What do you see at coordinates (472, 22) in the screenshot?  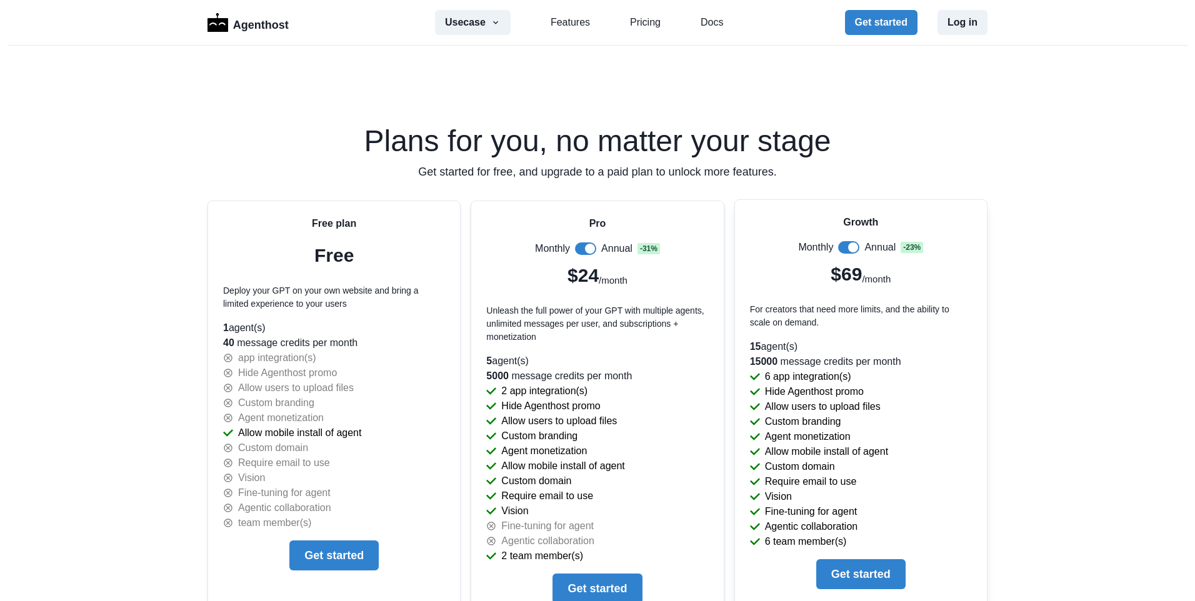 I see `button: Usecase` at bounding box center [472, 22].